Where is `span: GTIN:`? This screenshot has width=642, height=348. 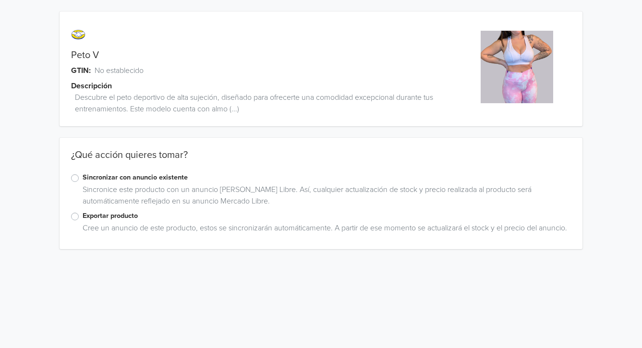
span: GTIN: is located at coordinates (81, 71).